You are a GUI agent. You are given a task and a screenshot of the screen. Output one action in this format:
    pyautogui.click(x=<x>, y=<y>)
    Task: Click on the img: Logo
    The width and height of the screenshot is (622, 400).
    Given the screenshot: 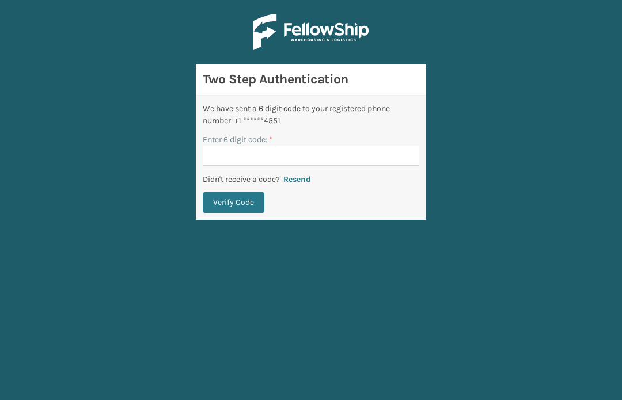 What is the action you would take?
    pyautogui.click(x=311, y=32)
    